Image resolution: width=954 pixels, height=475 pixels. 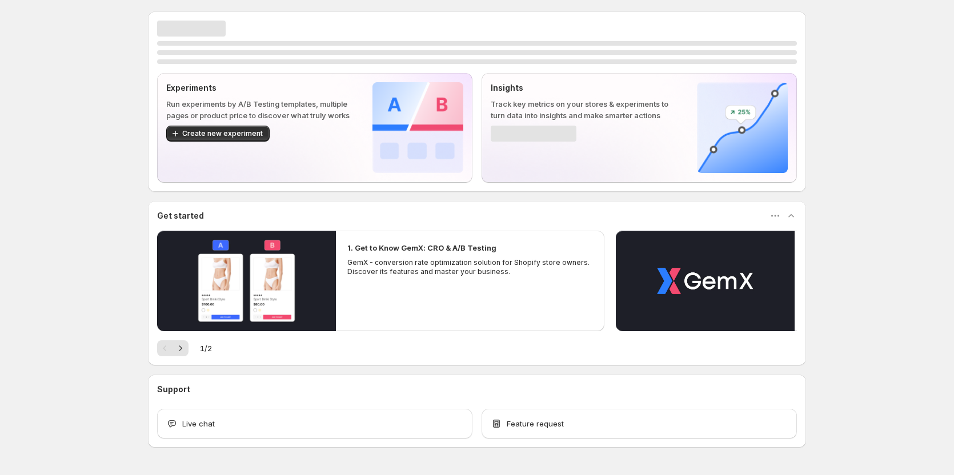 What do you see at coordinates (260, 88) in the screenshot?
I see `p: Experiments` at bounding box center [260, 88].